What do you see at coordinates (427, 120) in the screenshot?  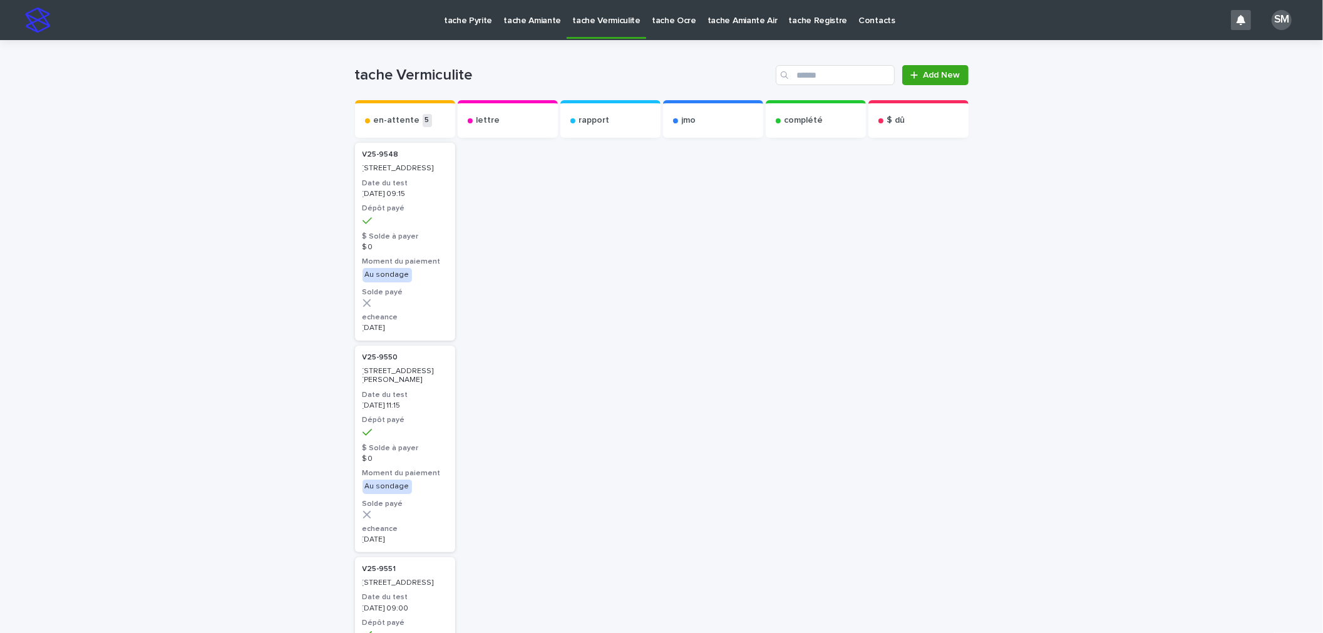 I see `p: 5` at bounding box center [427, 120].